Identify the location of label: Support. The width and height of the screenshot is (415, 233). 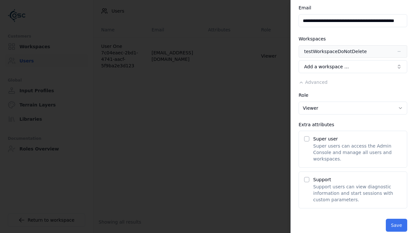
(322, 180).